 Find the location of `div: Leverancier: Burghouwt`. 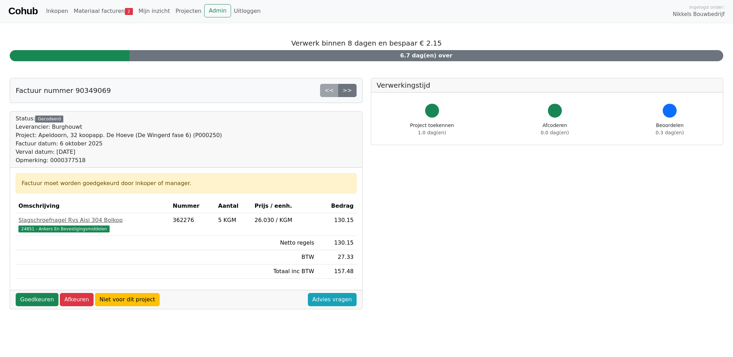

div: Leverancier: Burghouwt is located at coordinates (119, 127).